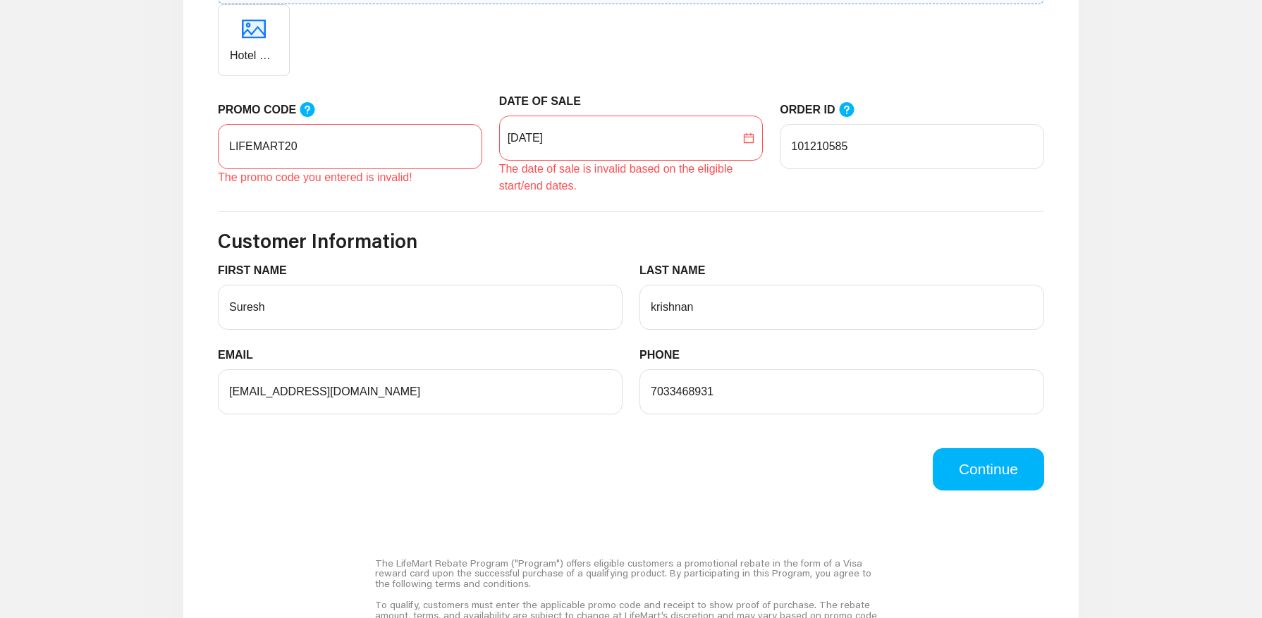 Image resolution: width=1262 pixels, height=618 pixels. What do you see at coordinates (678, 271) in the screenshot?
I see `label: LAST NAME` at bounding box center [678, 271].